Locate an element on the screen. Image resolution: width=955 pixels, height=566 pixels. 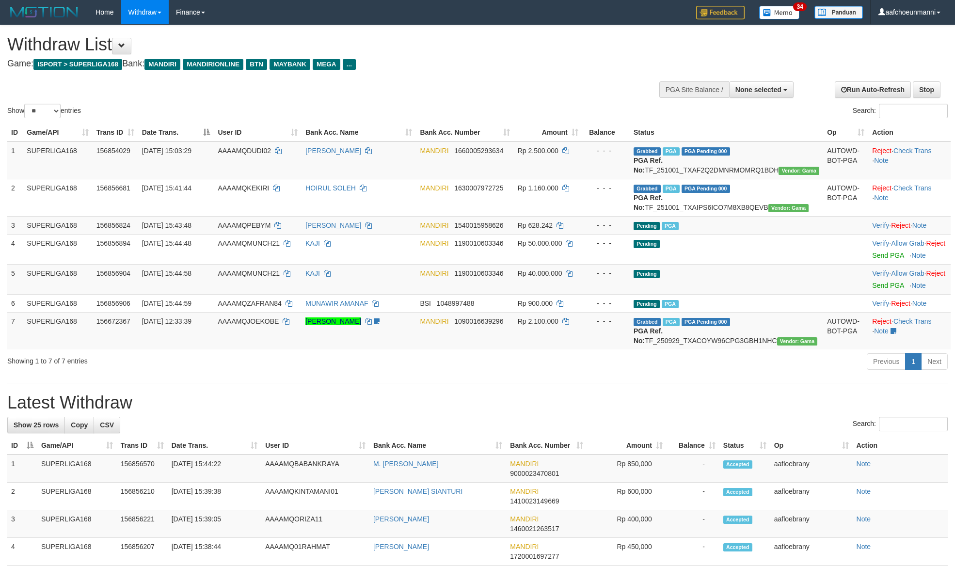
span: AAAAMQKEKIRI is located at coordinates (243, 188).